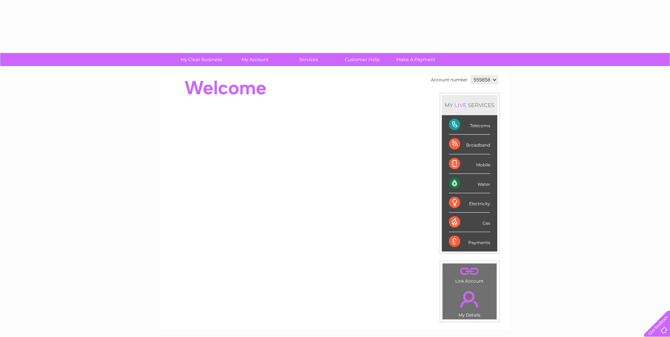 The width and height of the screenshot is (670, 337). Describe the element at coordinates (469, 144) in the screenshot. I see `div: Broadband` at that location.